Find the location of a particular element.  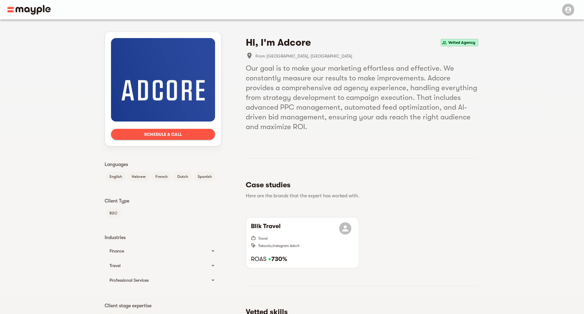

p: Client Type is located at coordinates (163, 201).